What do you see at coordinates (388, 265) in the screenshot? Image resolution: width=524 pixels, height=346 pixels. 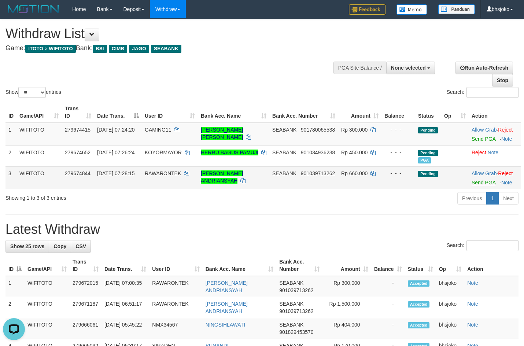 I see `th: Balance: activate to sort column ascending` at bounding box center [388, 265].